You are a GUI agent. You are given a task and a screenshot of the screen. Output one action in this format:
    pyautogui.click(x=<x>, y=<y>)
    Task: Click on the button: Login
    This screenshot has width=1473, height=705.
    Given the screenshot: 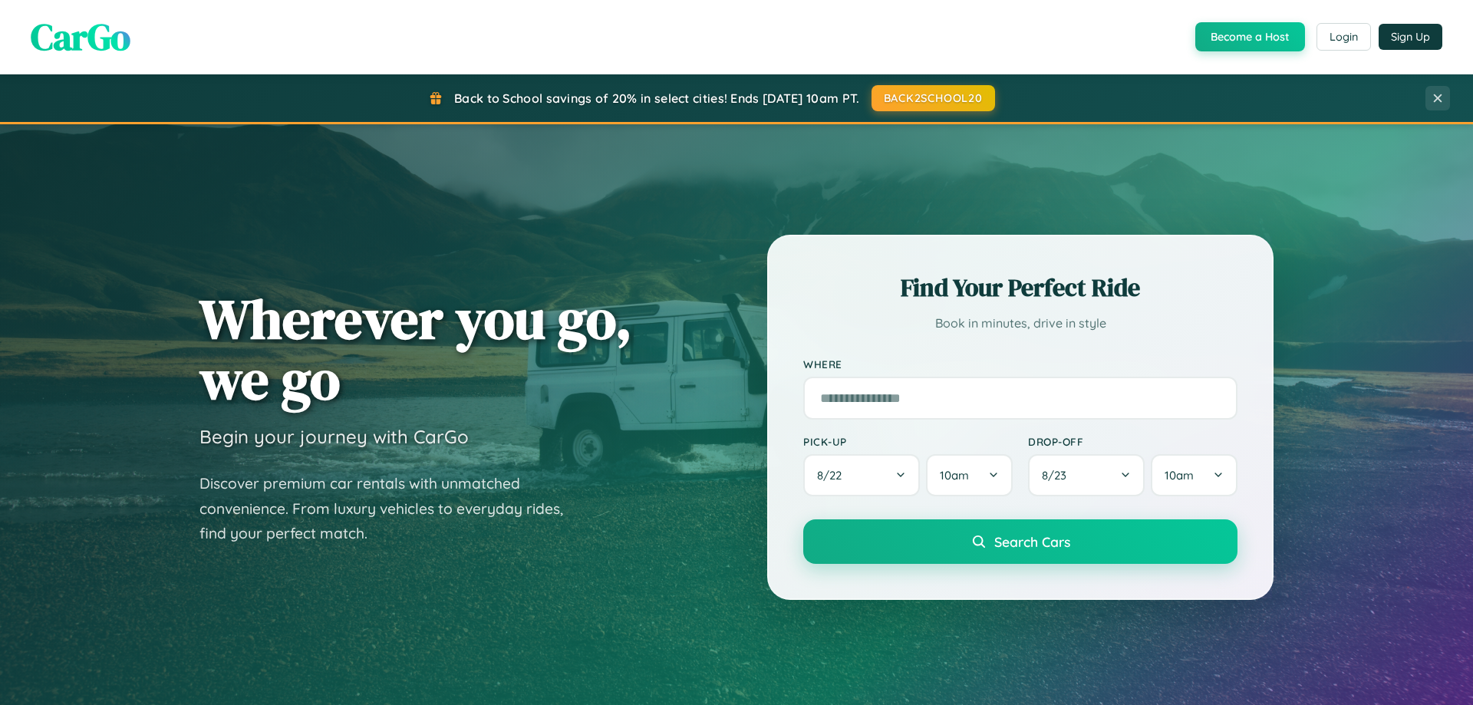 What is the action you would take?
    pyautogui.click(x=1343, y=37)
    